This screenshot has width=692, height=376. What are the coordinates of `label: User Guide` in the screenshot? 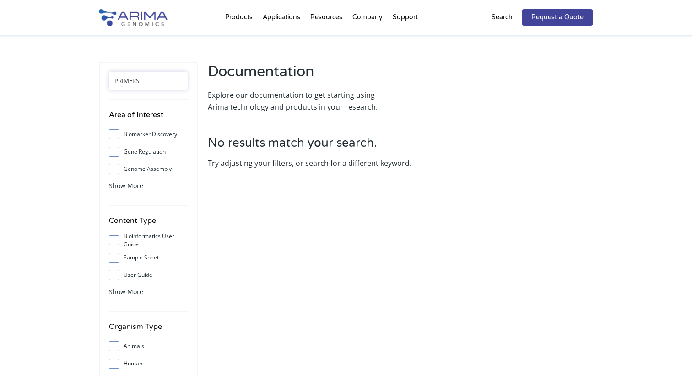 It's located at (148, 275).